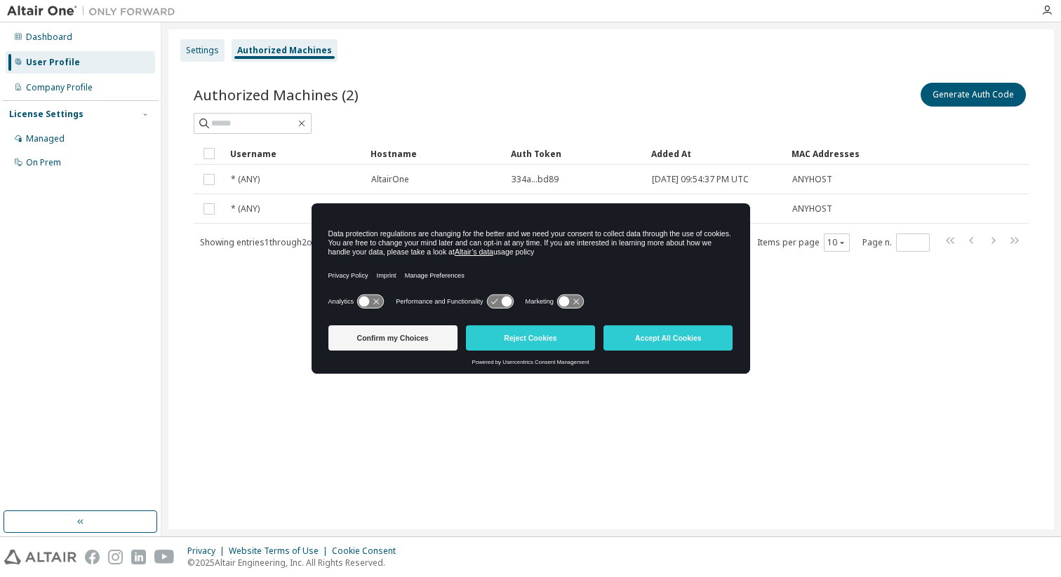  Describe the element at coordinates (59, 88) in the screenshot. I see `div: Company Profile` at that location.